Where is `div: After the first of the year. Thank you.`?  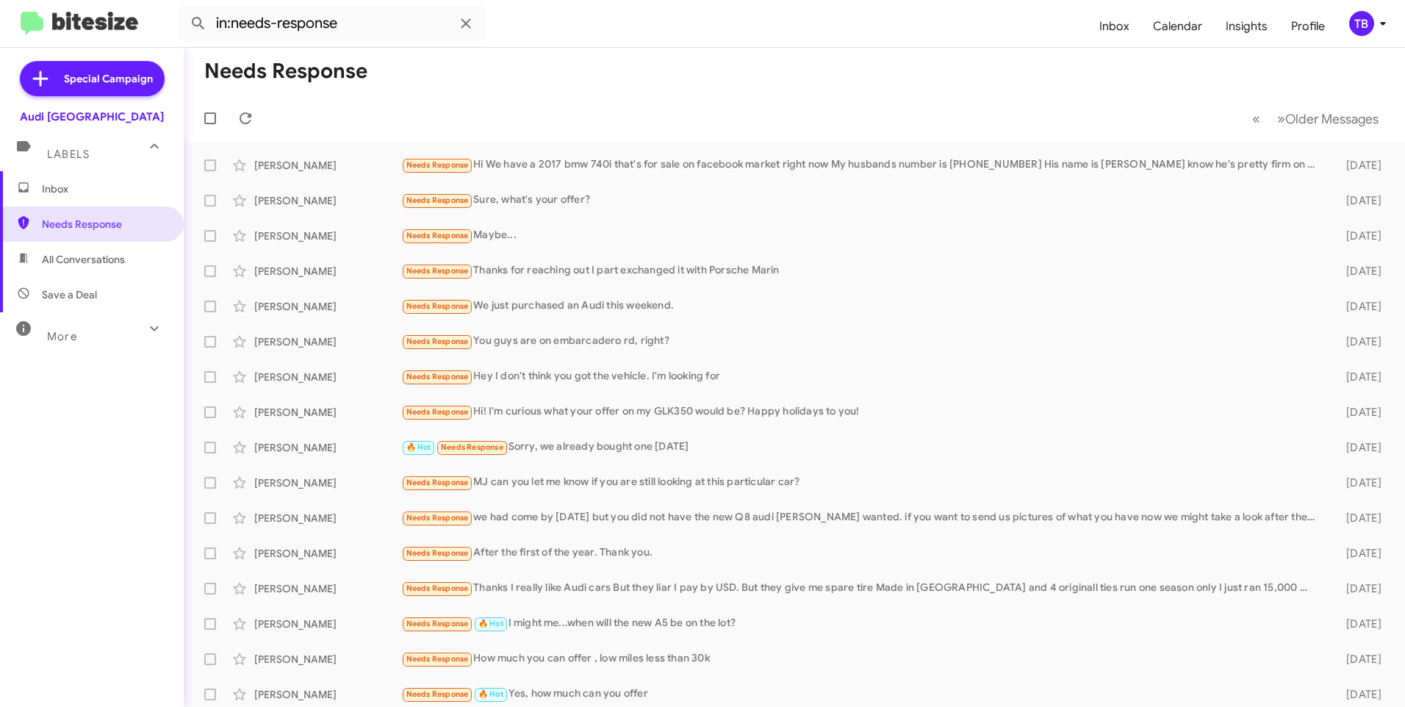
div: After the first of the year. Thank you. is located at coordinates (862, 552).